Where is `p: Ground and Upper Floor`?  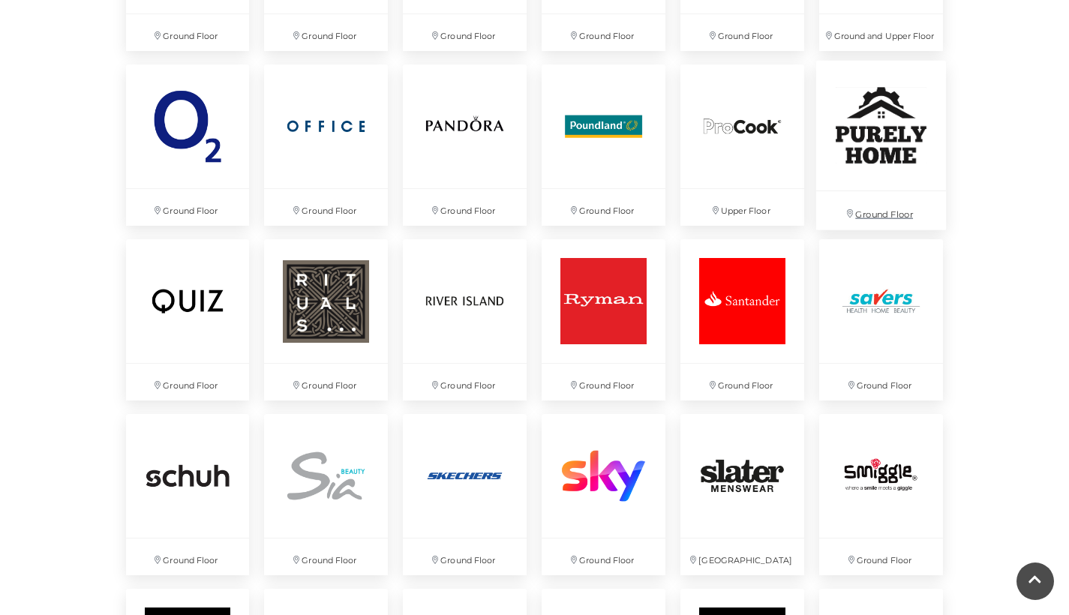 p: Ground and Upper Floor is located at coordinates (880, 32).